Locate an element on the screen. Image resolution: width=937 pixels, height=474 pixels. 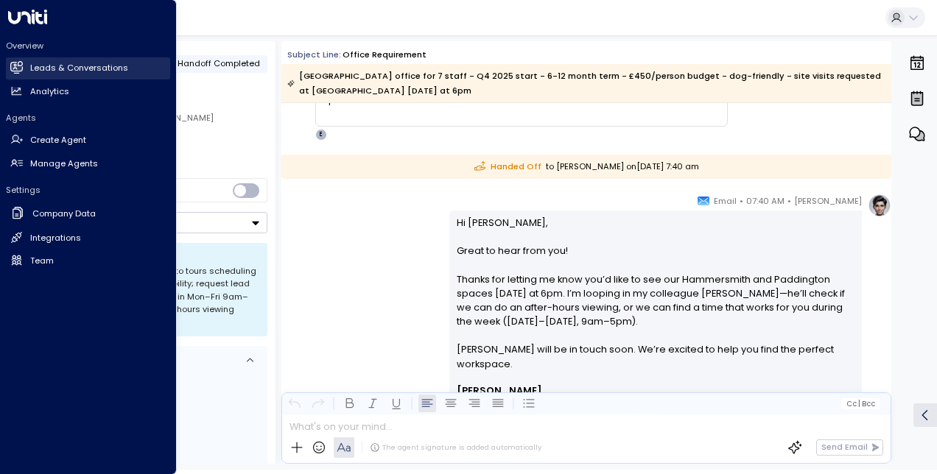
h2: Team is located at coordinates (42, 261).